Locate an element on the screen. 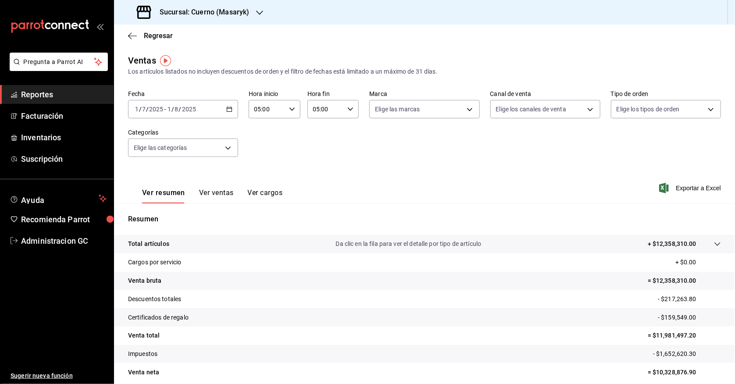  p: - $217,263.80 is located at coordinates (689, 299).